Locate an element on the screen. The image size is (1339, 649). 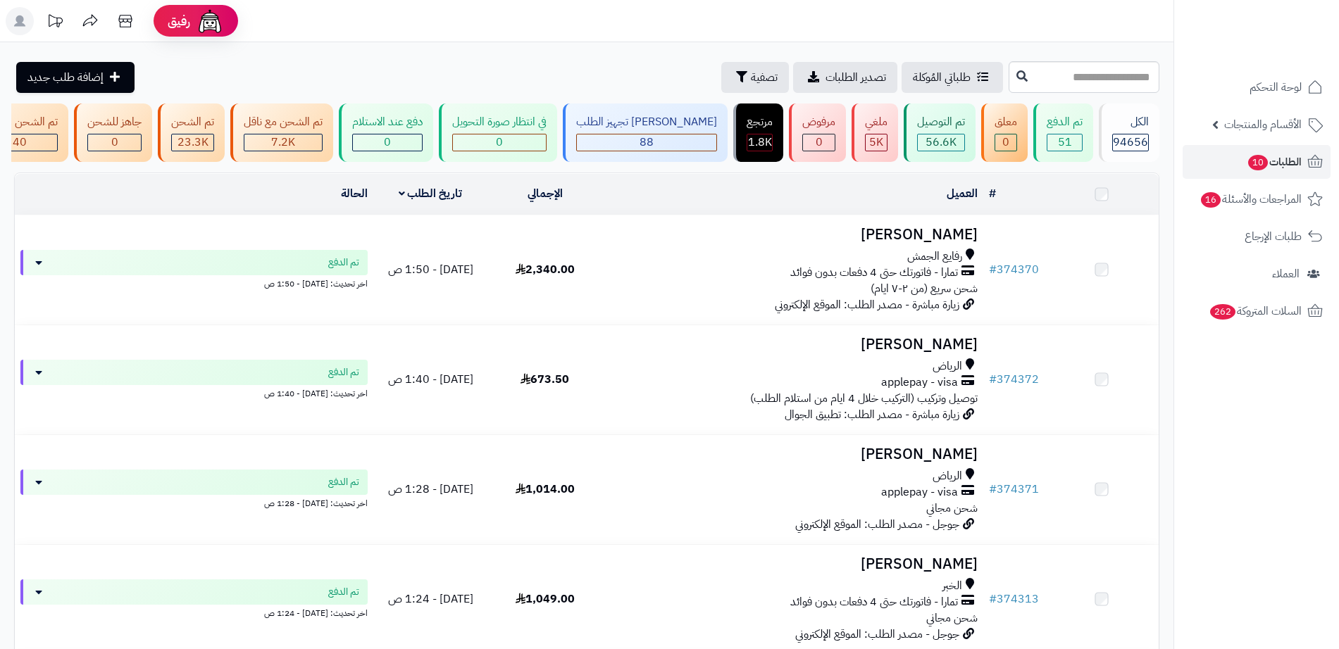
span: 262 is located at coordinates (1222, 312).